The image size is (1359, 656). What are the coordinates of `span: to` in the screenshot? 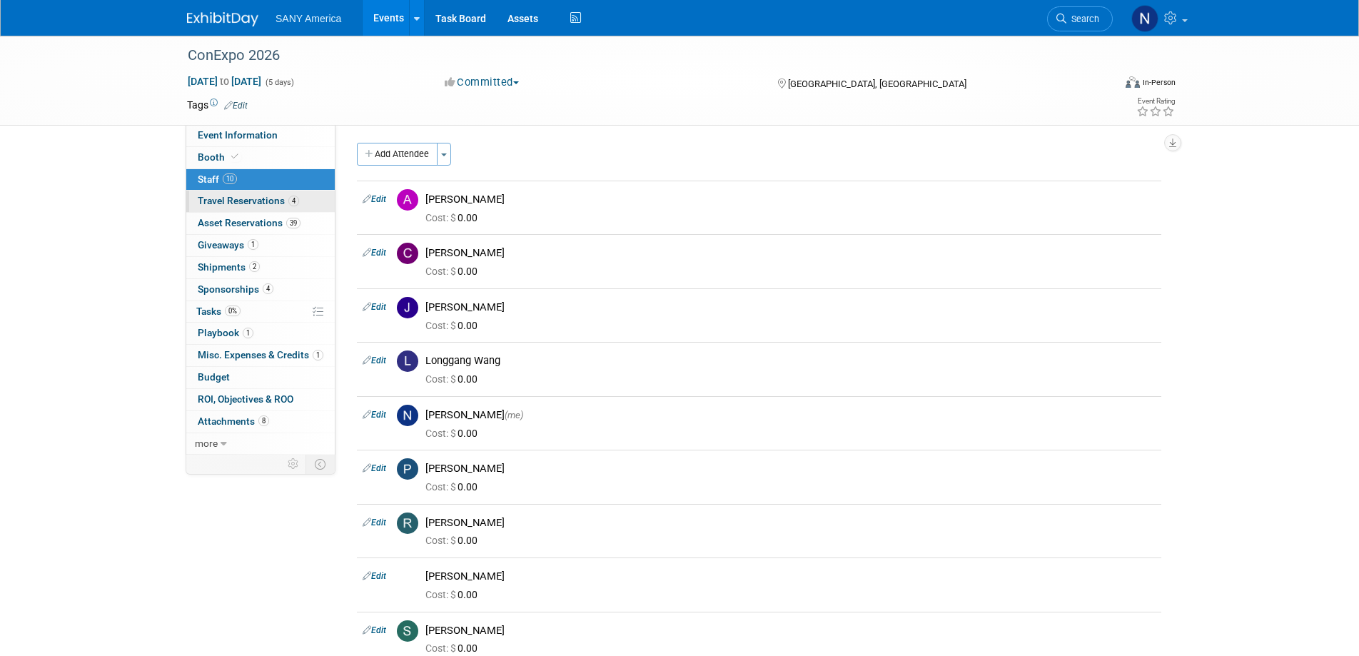 It's located at (224, 81).